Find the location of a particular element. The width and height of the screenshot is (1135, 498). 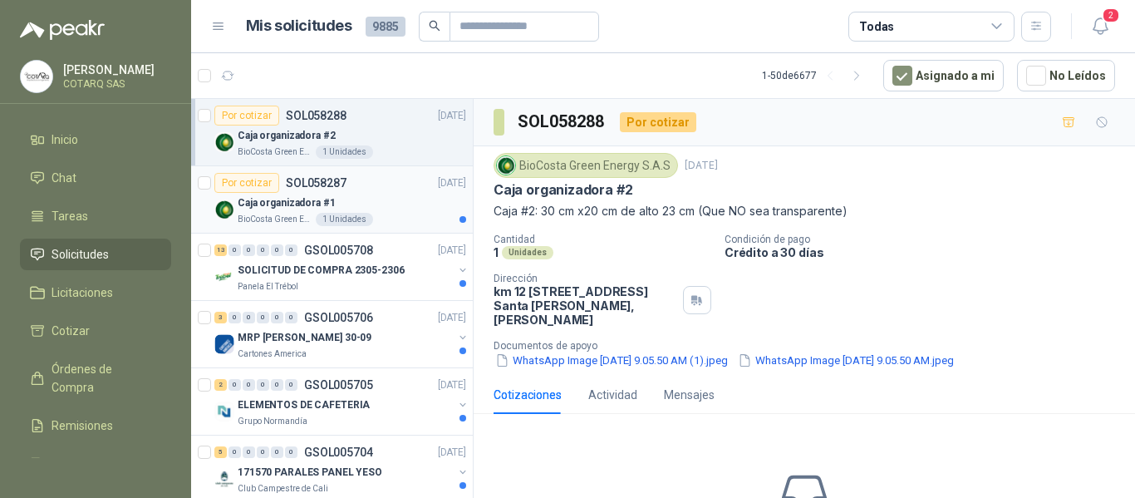

a: Configuración is located at coordinates (96, 464).